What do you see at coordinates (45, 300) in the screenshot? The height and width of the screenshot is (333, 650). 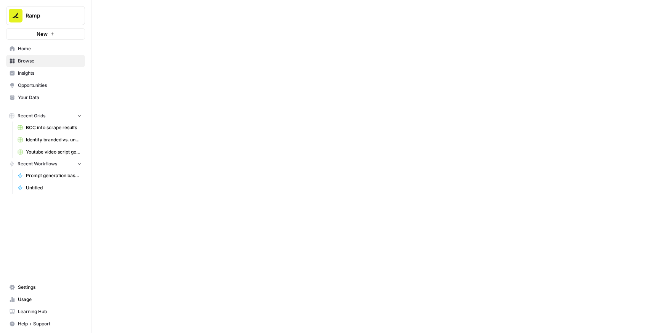 I see `a: Usage` at bounding box center [45, 300].